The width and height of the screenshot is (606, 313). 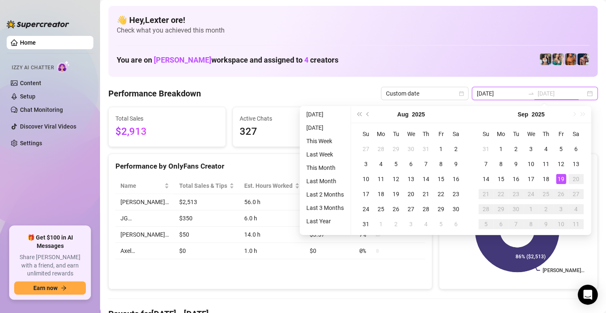 What do you see at coordinates (501, 149) in the screenshot?
I see `td: 2025-09-01` at bounding box center [501, 149].